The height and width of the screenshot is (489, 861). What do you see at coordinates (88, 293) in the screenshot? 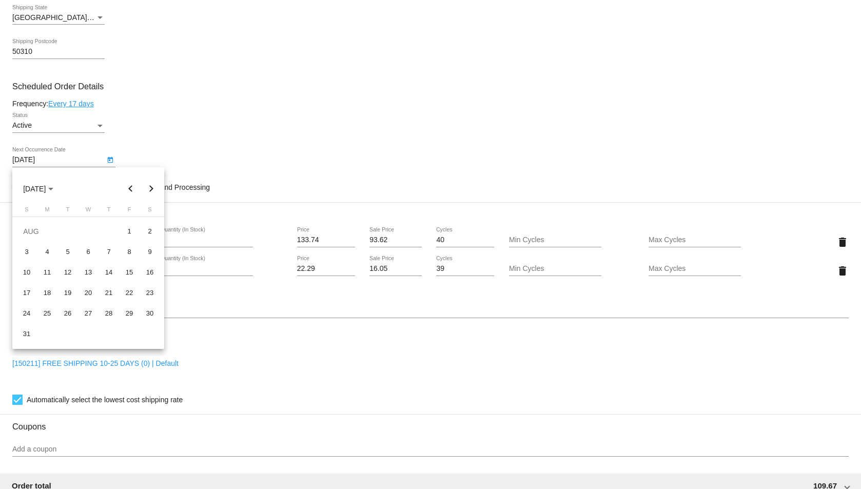
I see `td: August 20, 2025` at bounding box center [88, 293].